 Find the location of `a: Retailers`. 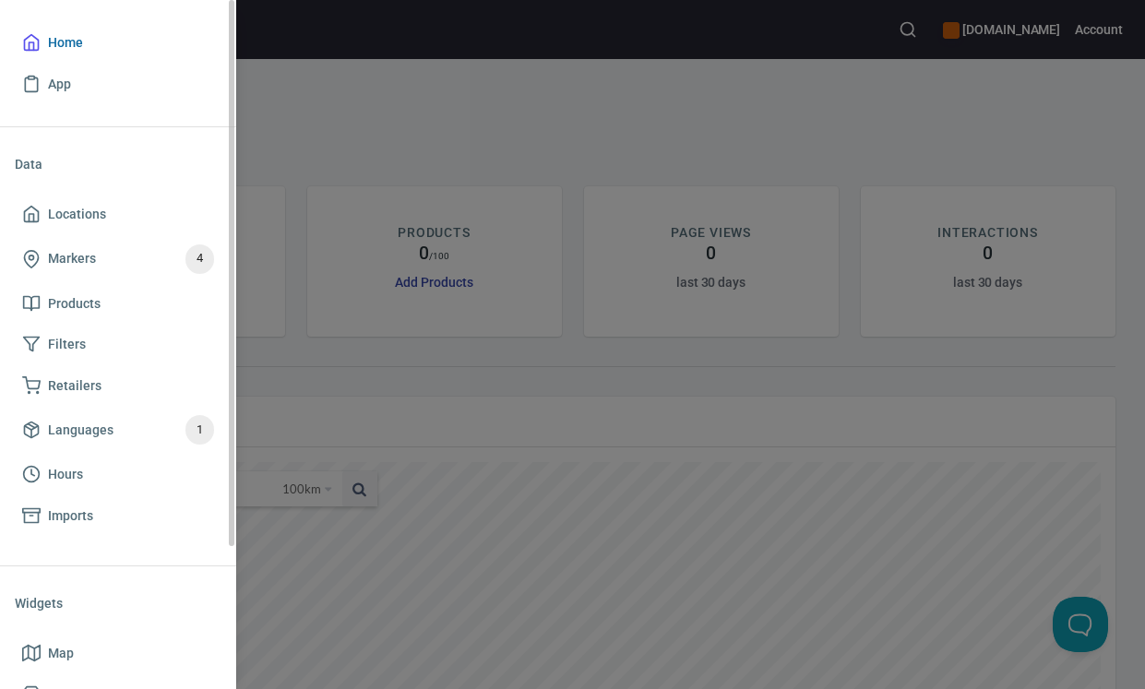

a: Retailers is located at coordinates (118, 386).